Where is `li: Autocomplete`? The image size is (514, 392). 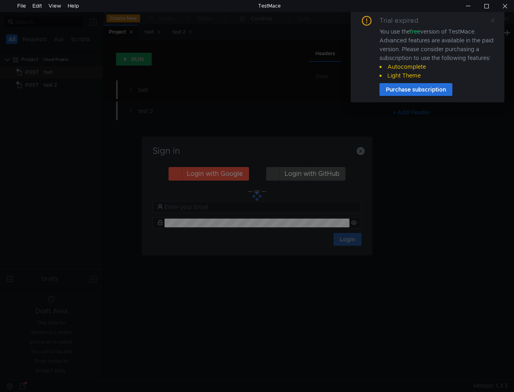 li: Autocomplete is located at coordinates (437, 67).